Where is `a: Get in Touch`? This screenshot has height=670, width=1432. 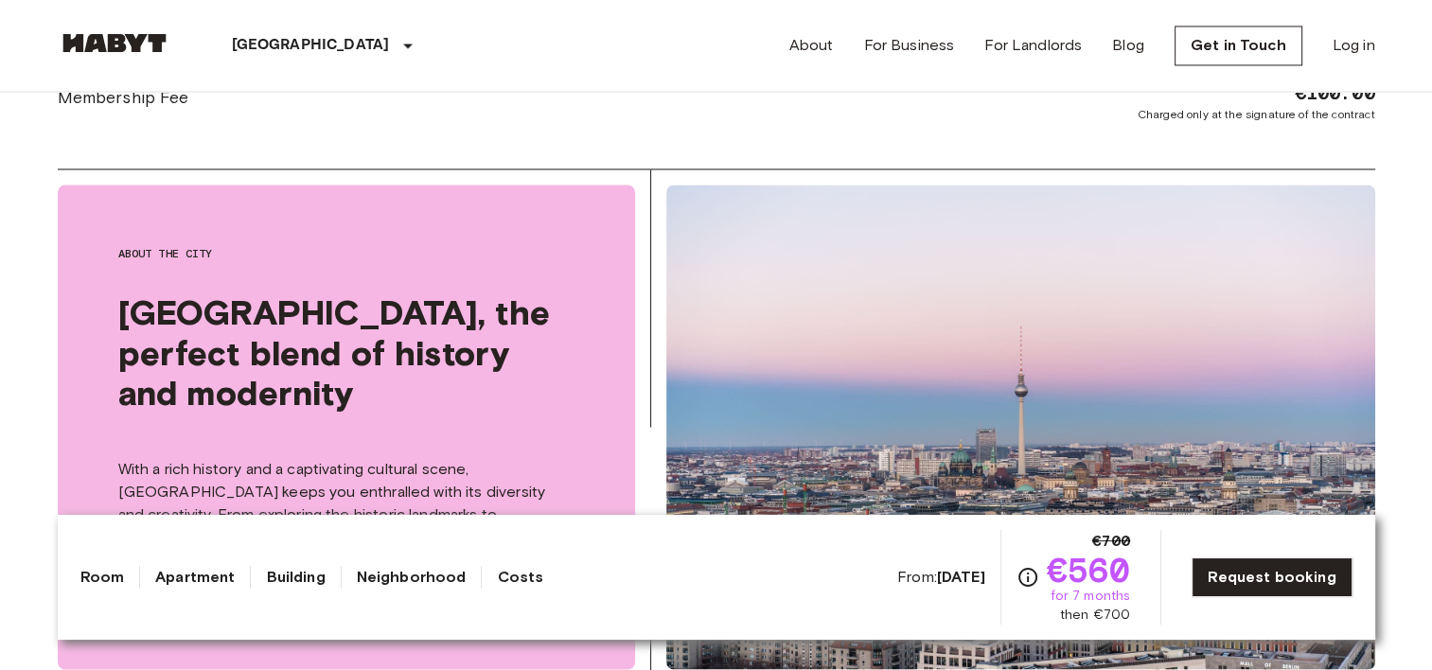
a: Get in Touch is located at coordinates (1238, 45).